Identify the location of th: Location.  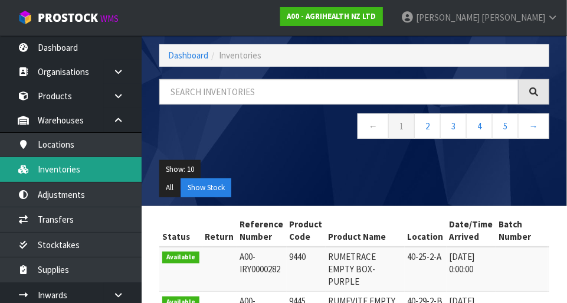
(426, 231).